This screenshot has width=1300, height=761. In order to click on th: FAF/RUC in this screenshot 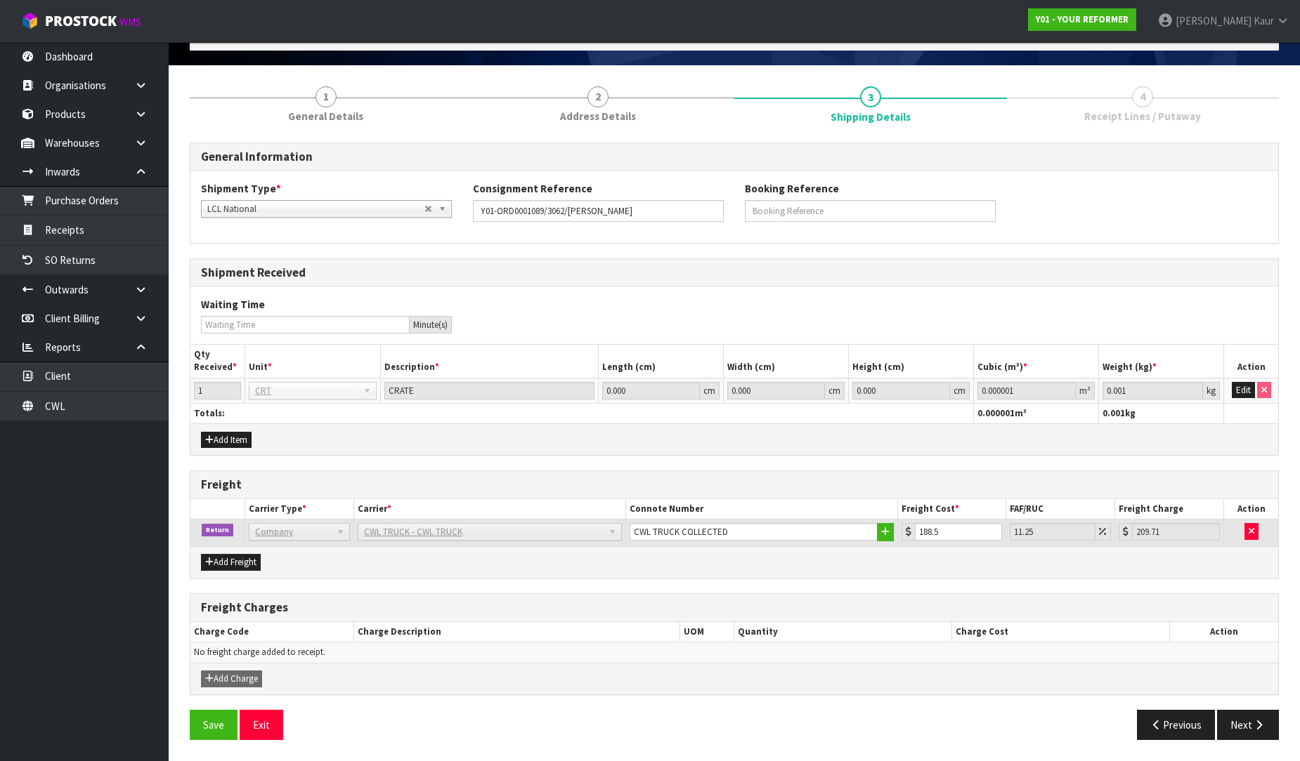, I will do `click(1060, 509)`.